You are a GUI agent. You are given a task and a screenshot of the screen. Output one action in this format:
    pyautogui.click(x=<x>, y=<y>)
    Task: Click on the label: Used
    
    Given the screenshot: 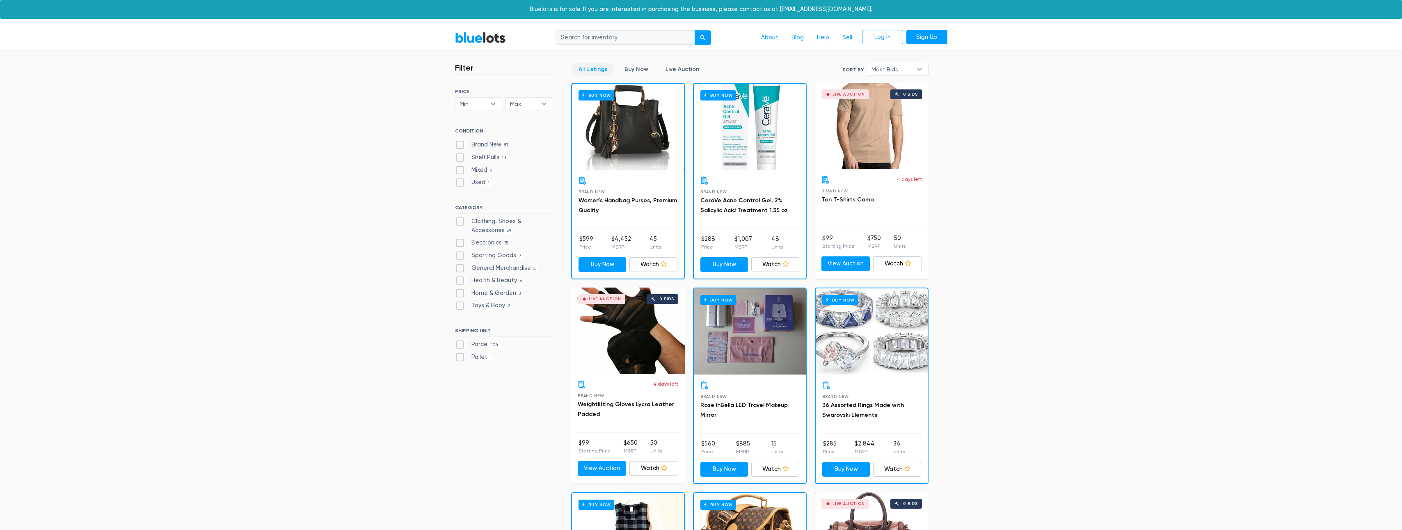 What is the action you would take?
    pyautogui.click(x=473, y=183)
    